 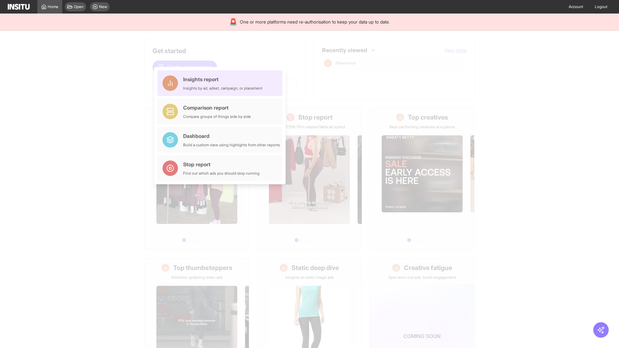 I want to click on div: Find out which ads you should stop running, so click(x=221, y=173).